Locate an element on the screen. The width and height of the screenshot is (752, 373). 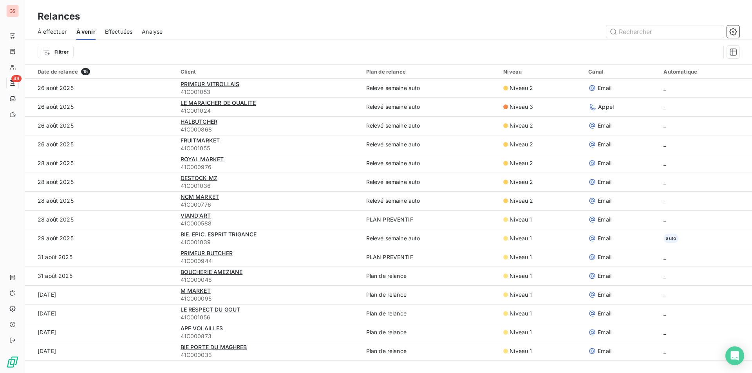
input: Rechercher is located at coordinates (665, 32).